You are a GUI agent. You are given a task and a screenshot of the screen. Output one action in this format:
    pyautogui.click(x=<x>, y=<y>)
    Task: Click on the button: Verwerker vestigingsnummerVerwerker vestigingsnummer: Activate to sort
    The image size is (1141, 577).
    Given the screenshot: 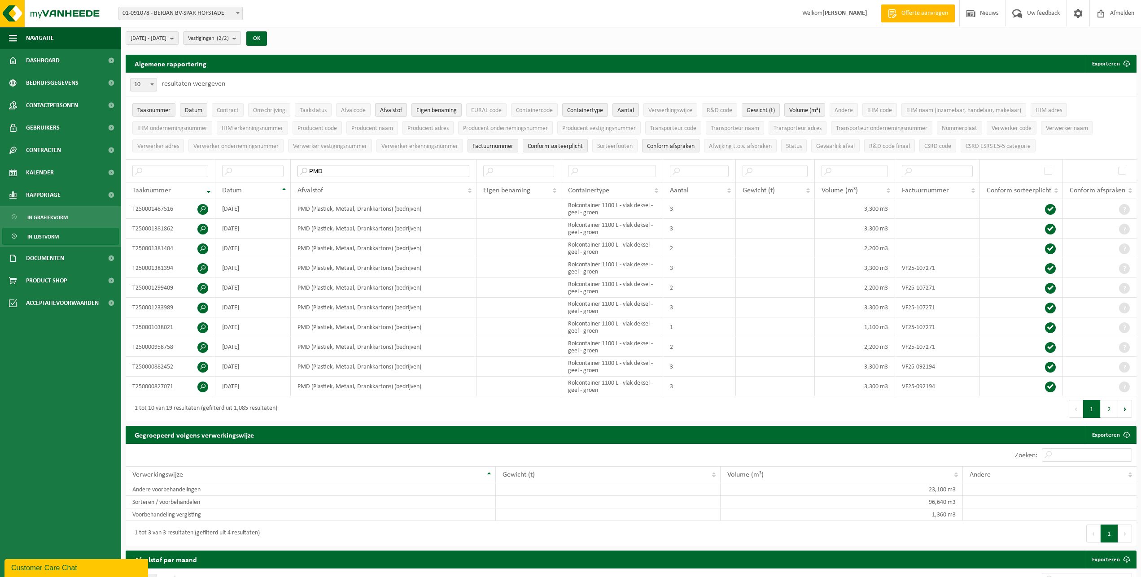 What is the action you would take?
    pyautogui.click(x=330, y=146)
    